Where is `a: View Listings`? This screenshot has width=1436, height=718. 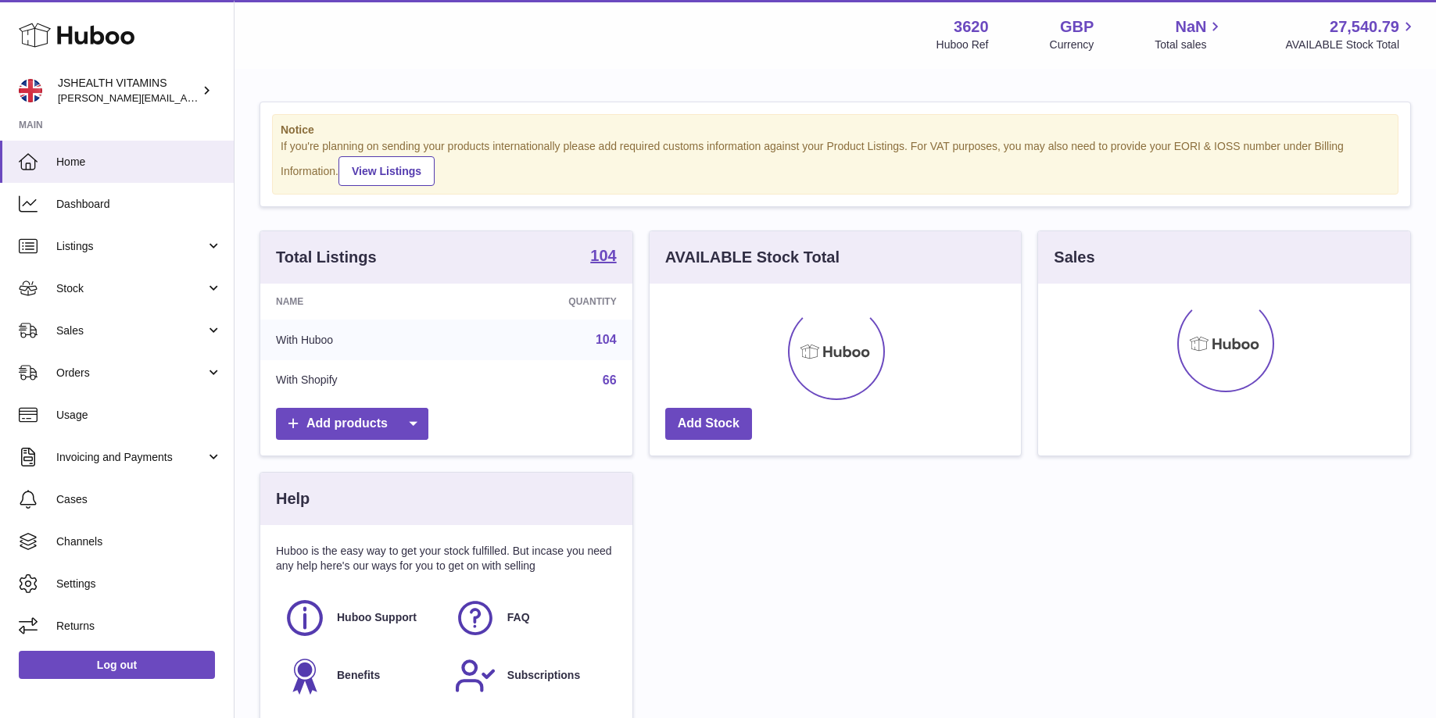
a: View Listings is located at coordinates (386, 171).